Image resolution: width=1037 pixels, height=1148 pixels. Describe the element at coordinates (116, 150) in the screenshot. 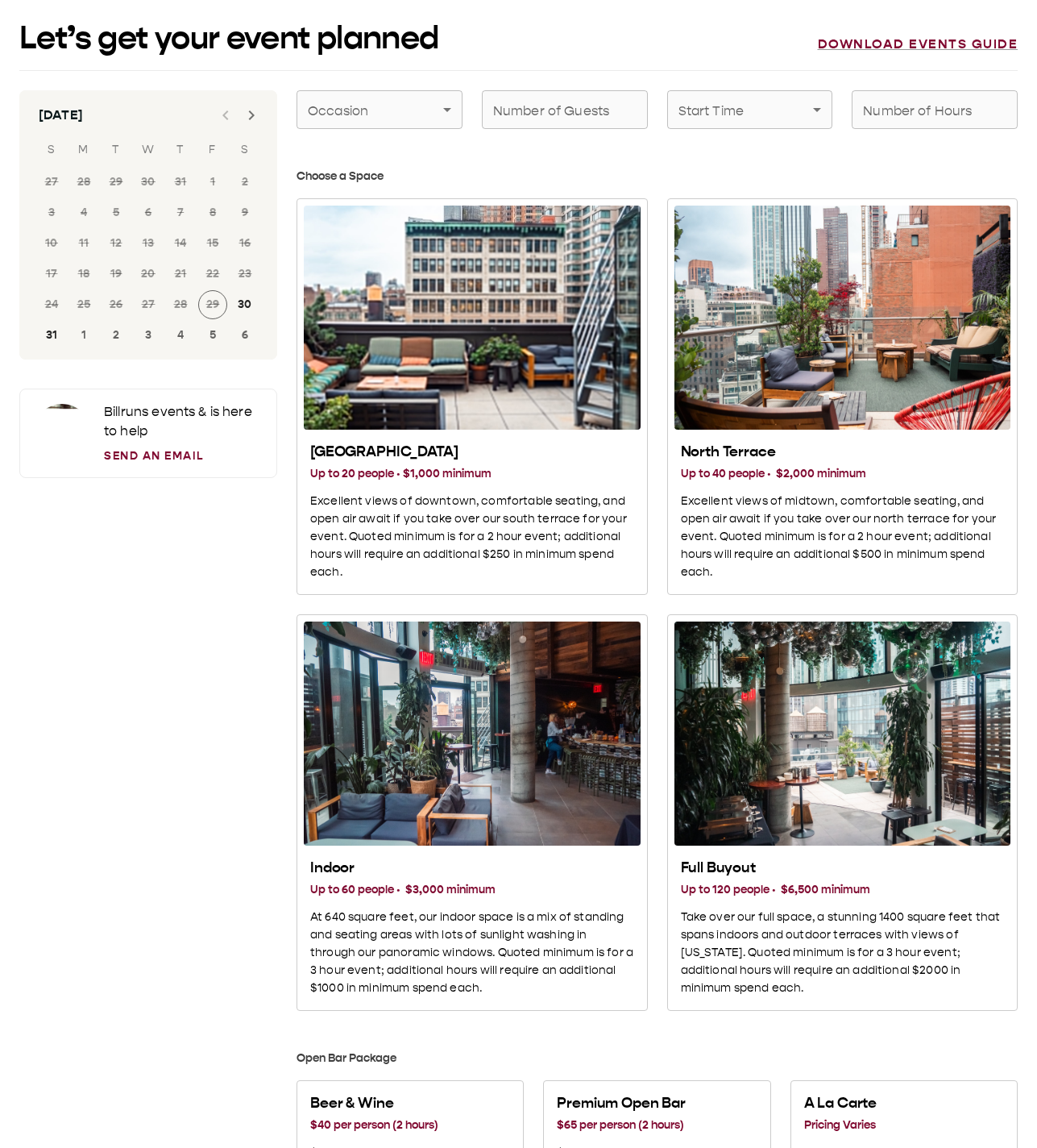

I see `span: Tuesday` at that location.